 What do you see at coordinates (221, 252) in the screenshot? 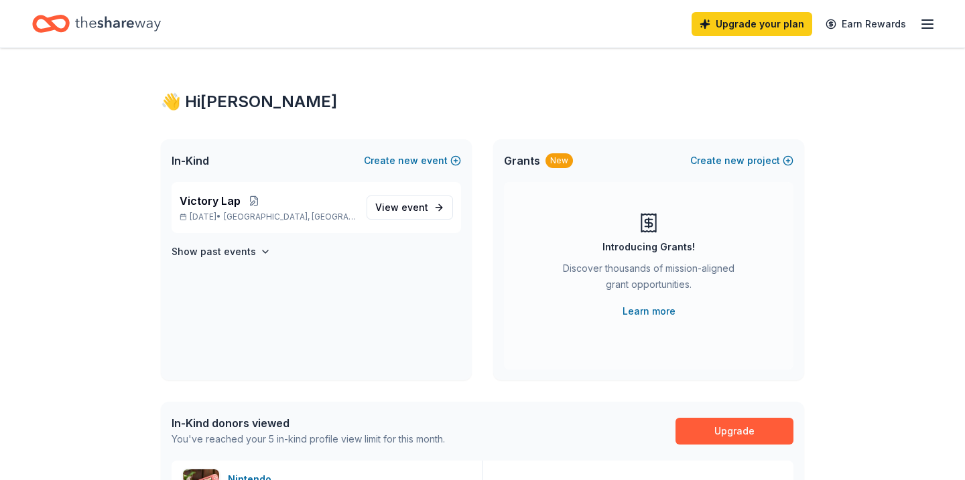
I see `button: Show past events` at bounding box center [221, 252].